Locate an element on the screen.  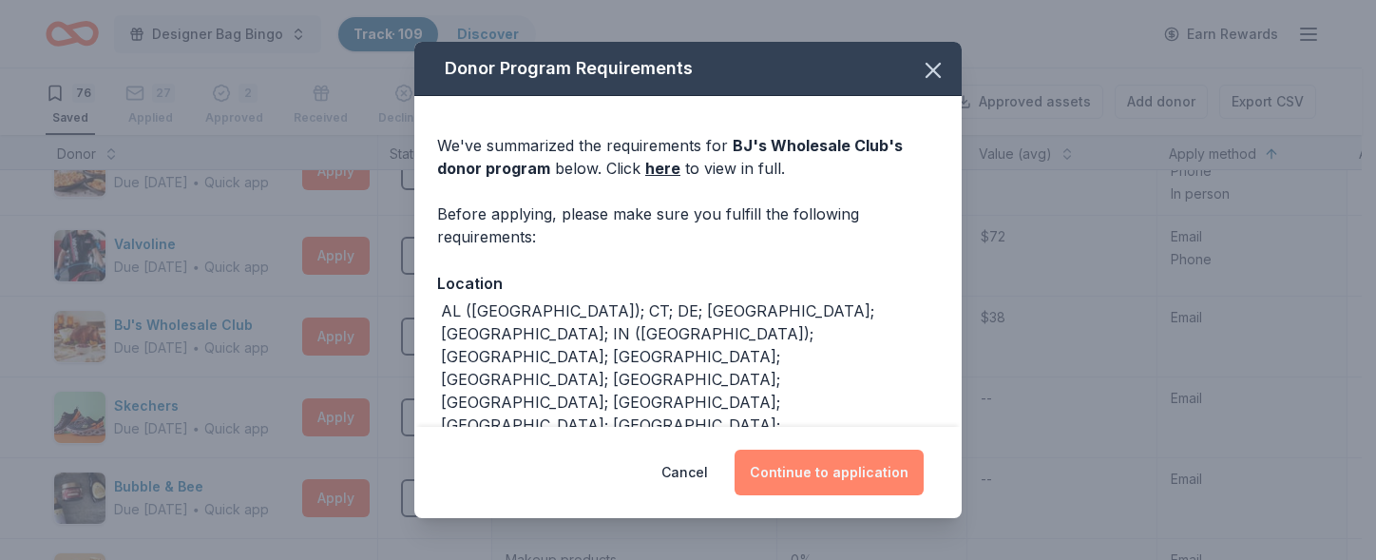
div: We've summarized the requirements for below. Click to view in full. is located at coordinates (688, 157).